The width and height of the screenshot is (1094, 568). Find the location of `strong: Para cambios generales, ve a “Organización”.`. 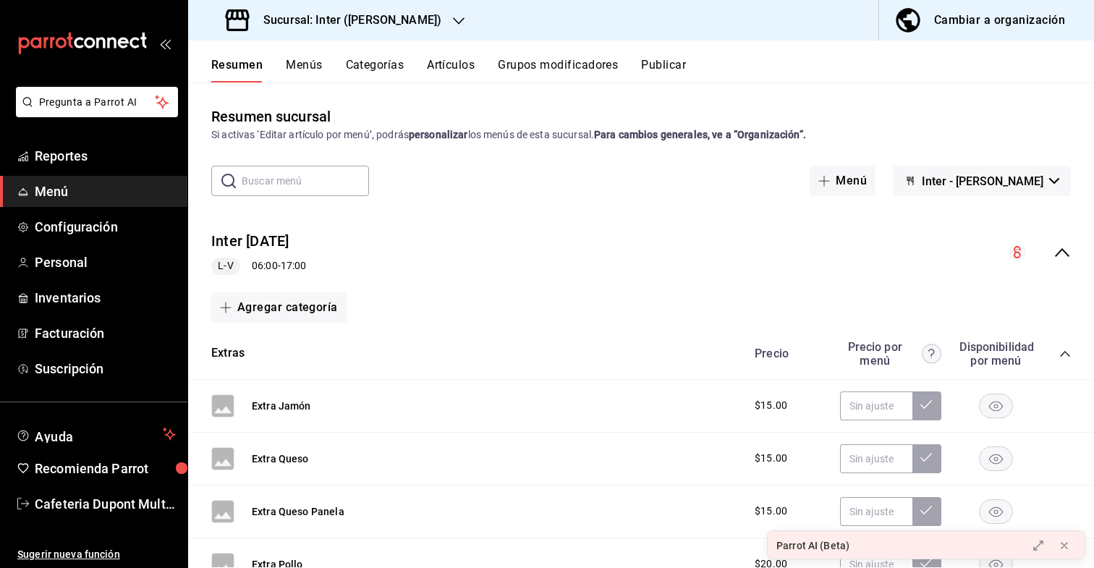

strong: Para cambios generales, ve a “Organización”. is located at coordinates (700, 135).